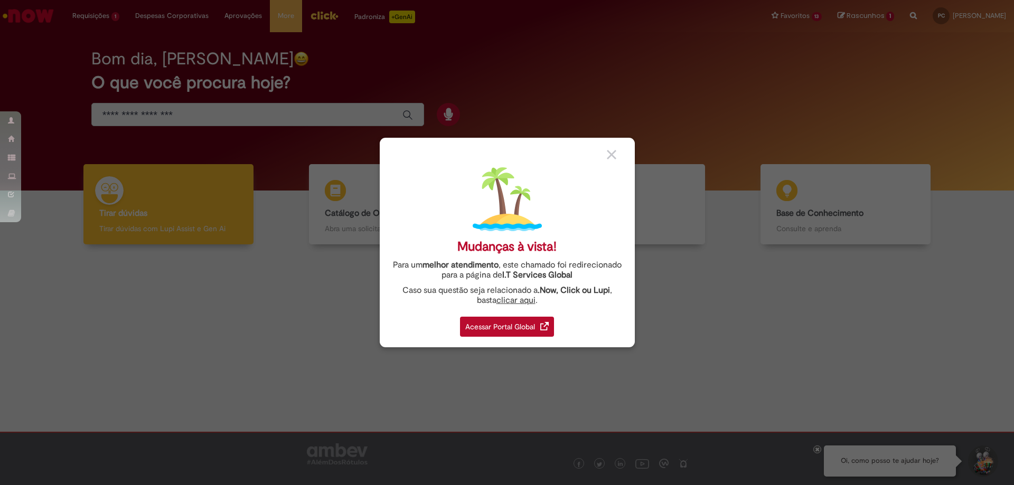 The height and width of the screenshot is (485, 1014). What do you see at coordinates (612, 155) in the screenshot?
I see `img: close_button_grey.png` at bounding box center [612, 155].